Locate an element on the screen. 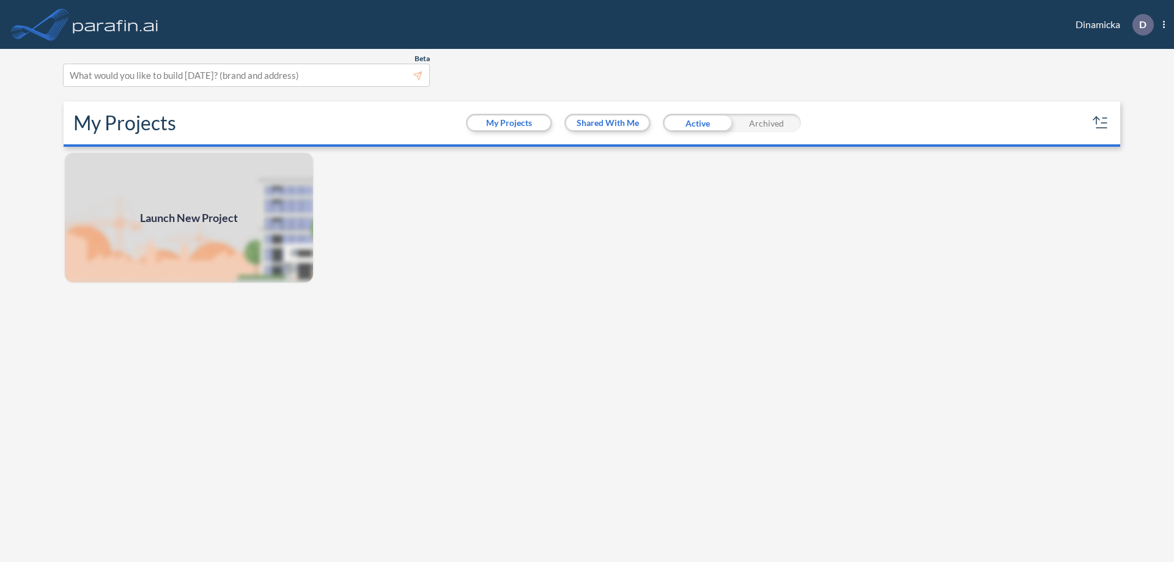 This screenshot has width=1174, height=562. span: Launch New Project is located at coordinates (189, 218).